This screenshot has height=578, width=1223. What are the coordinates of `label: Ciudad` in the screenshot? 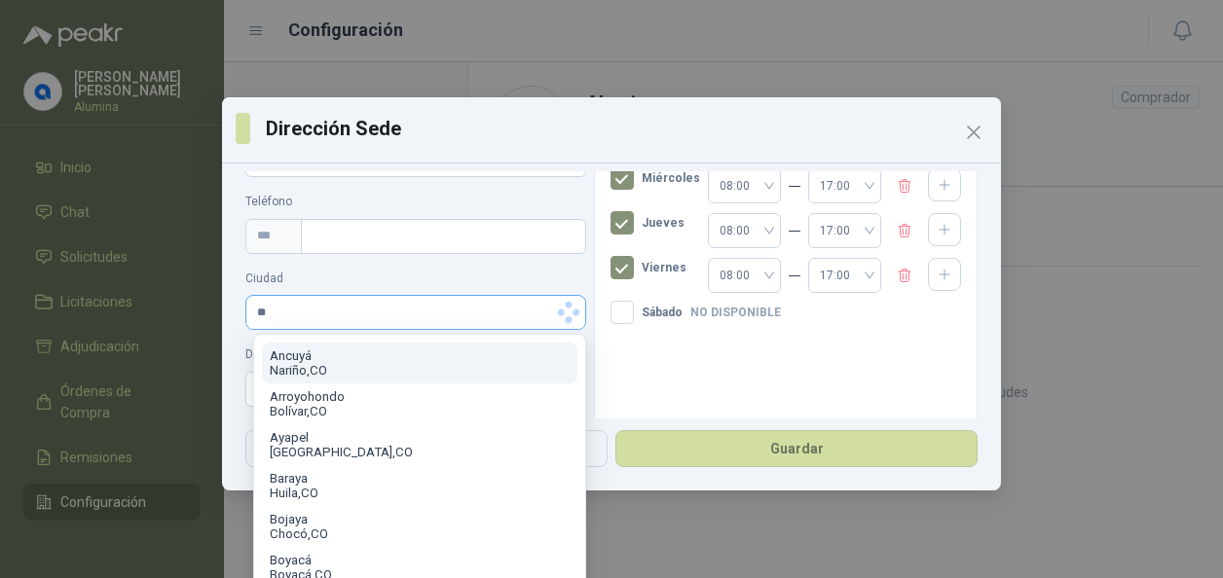 It's located at (416, 279).